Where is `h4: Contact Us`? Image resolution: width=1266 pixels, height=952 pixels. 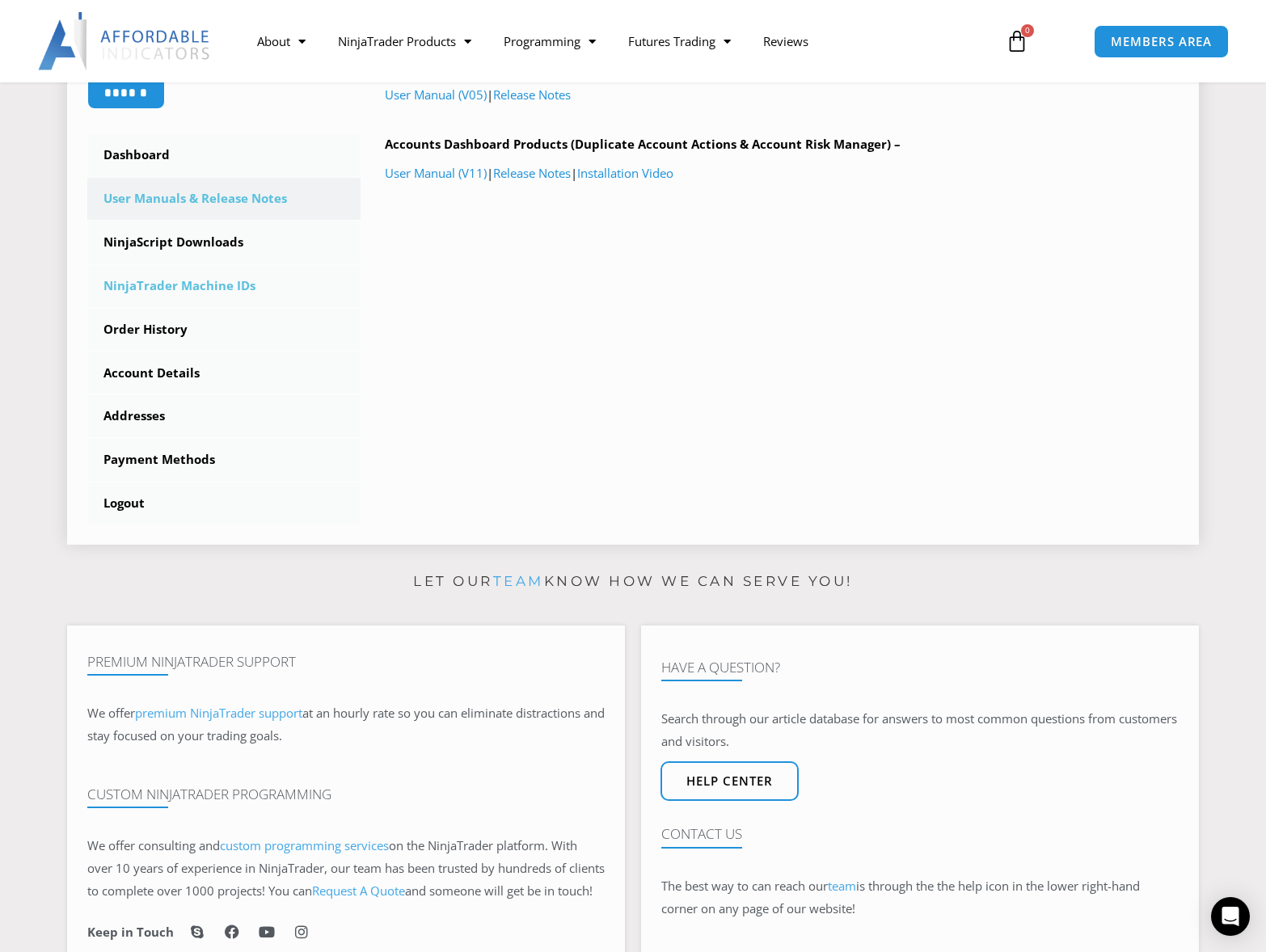 h4: Contact Us is located at coordinates (920, 834).